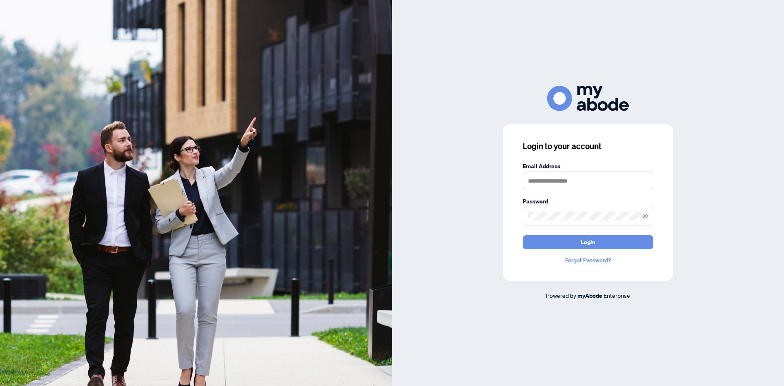 This screenshot has width=784, height=386. I want to click on a: Forgot Password?, so click(588, 260).